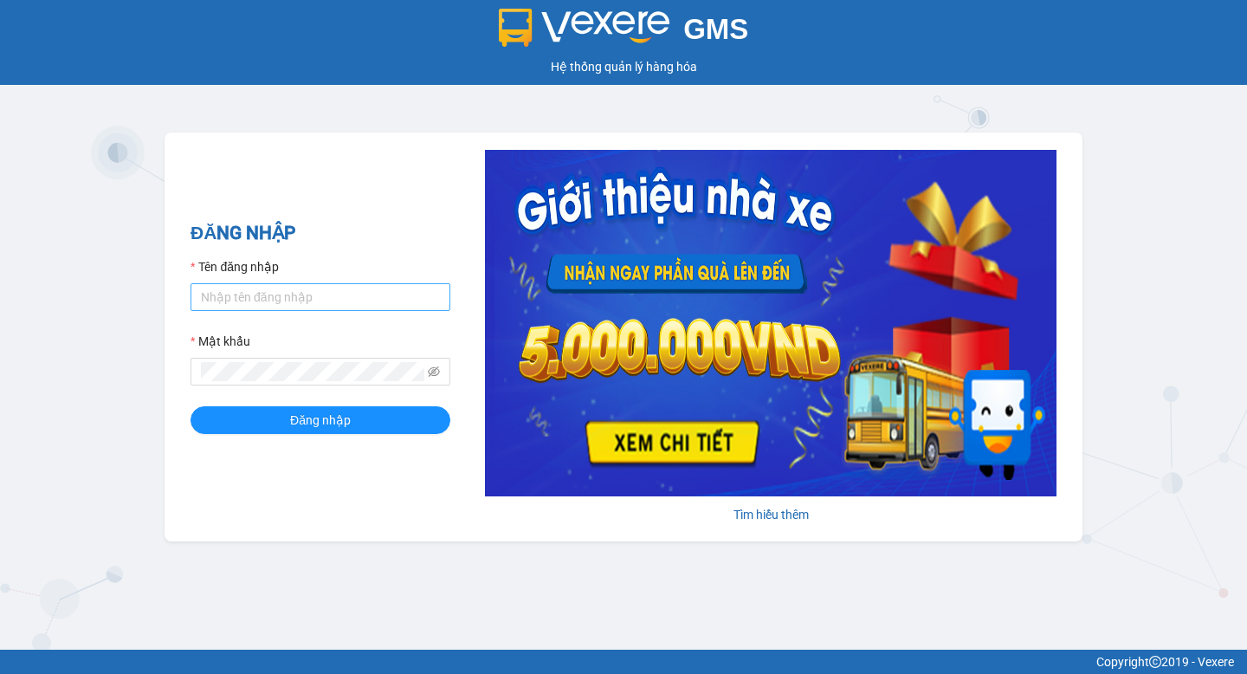 The width and height of the screenshot is (1247, 674). I want to click on img: banner-0, so click(771, 323).